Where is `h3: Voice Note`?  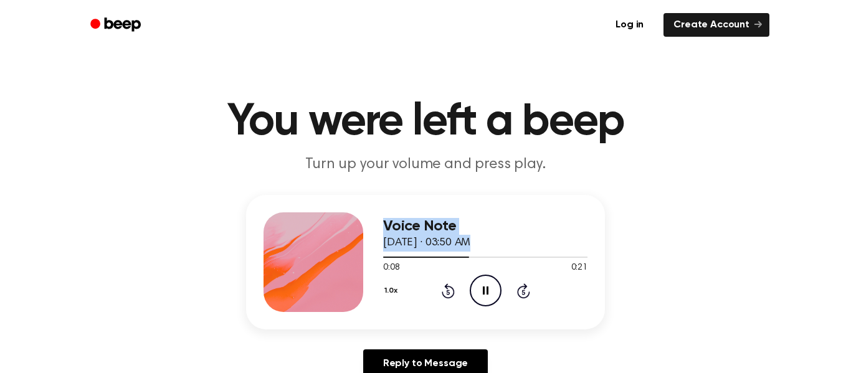 h3: Voice Note is located at coordinates (485, 226).